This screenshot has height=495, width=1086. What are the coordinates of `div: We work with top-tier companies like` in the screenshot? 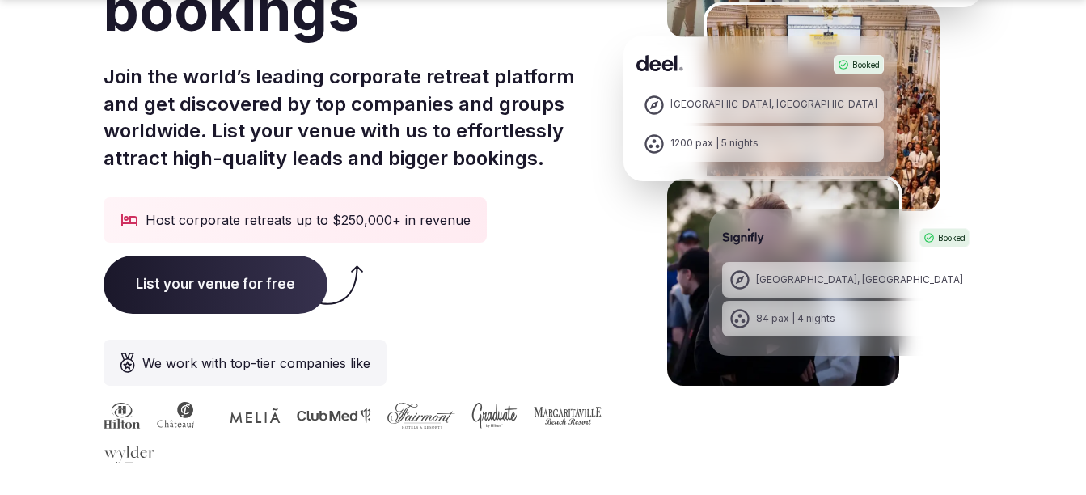 It's located at (245, 362).